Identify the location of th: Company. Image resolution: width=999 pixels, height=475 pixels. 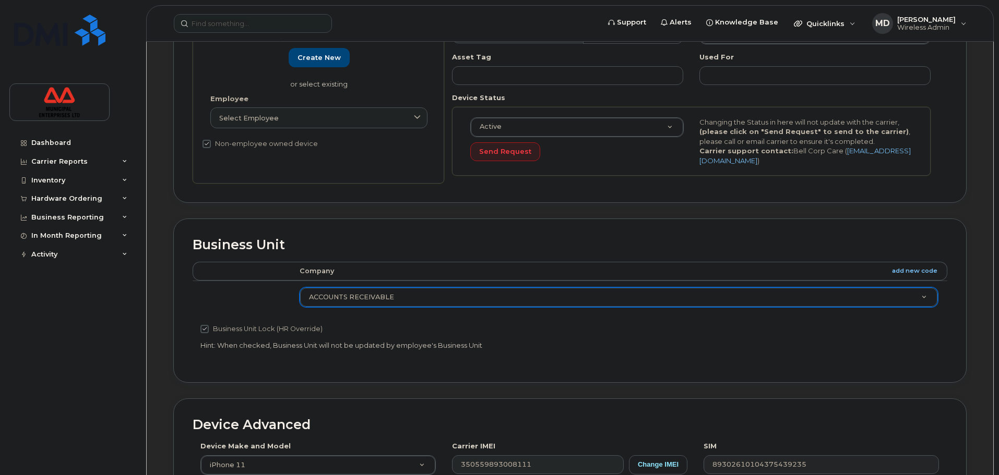
(618, 271).